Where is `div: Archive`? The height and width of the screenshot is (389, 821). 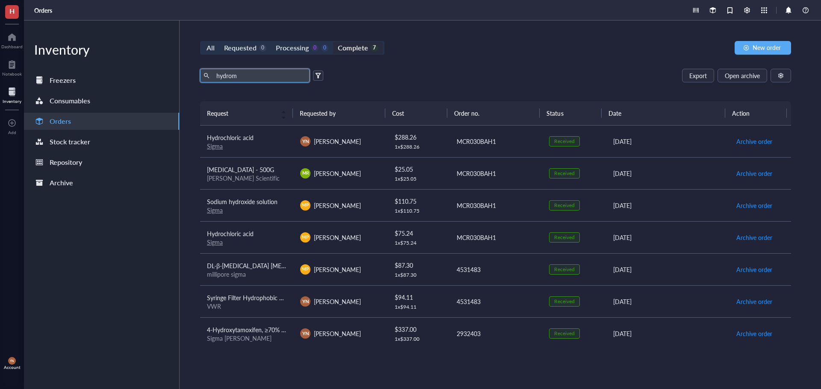 div: Archive is located at coordinates (61, 183).